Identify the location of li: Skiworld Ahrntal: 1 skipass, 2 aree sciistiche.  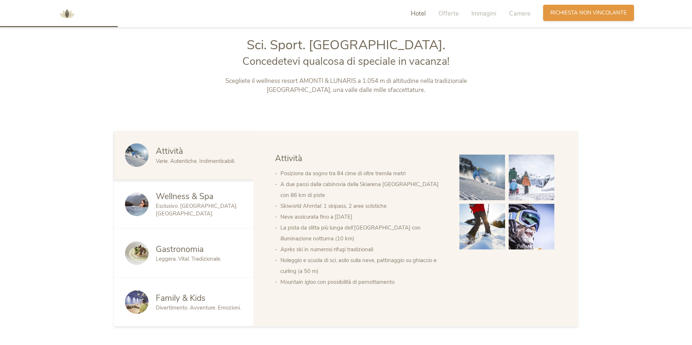
(363, 206).